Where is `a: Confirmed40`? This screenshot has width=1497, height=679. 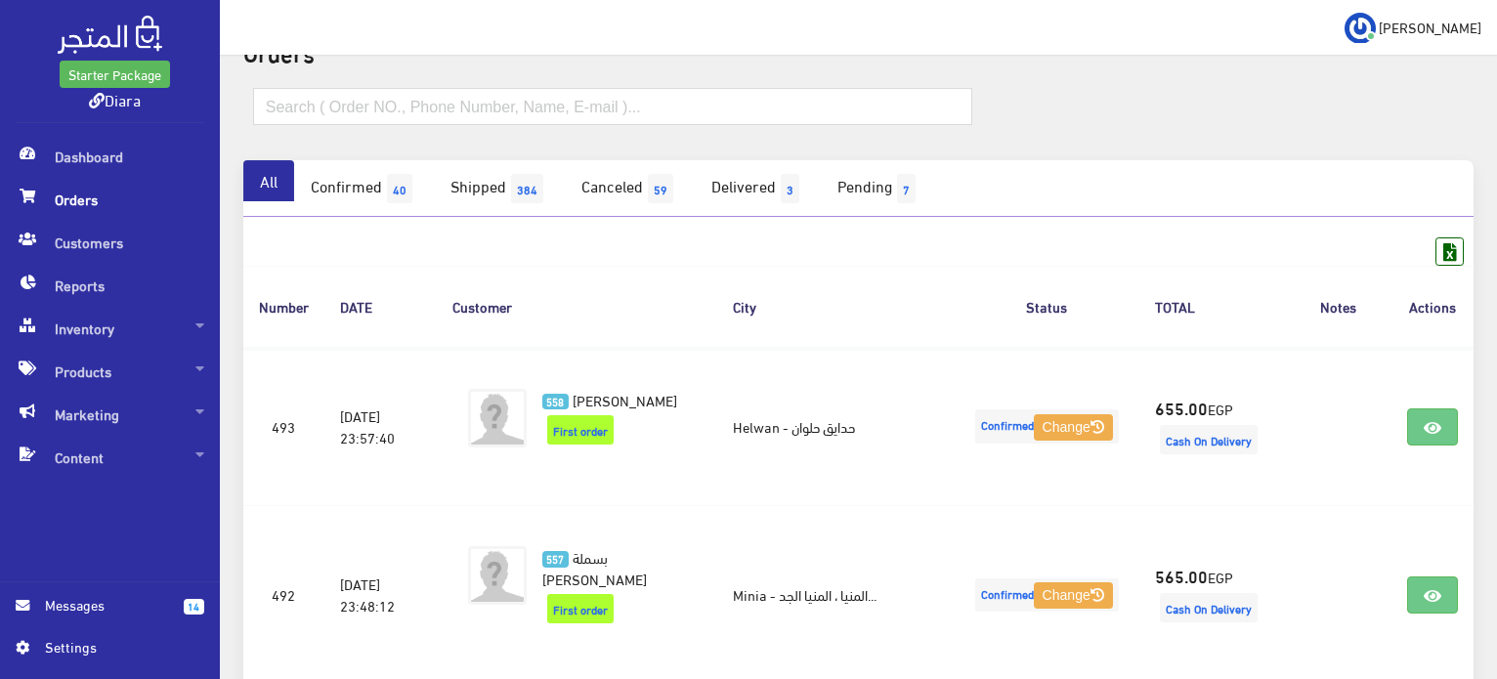
a: Confirmed40 is located at coordinates (363, 189).